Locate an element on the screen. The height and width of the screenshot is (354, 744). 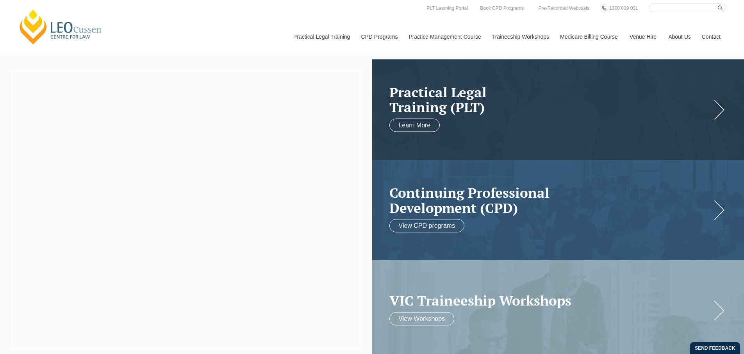
a: Learn More is located at coordinates (415, 125).